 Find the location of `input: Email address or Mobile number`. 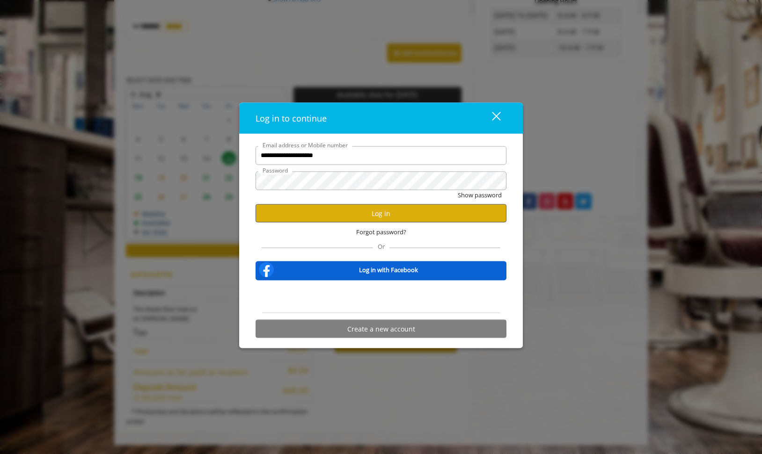

input: Email address or Mobile number is located at coordinates (381, 155).